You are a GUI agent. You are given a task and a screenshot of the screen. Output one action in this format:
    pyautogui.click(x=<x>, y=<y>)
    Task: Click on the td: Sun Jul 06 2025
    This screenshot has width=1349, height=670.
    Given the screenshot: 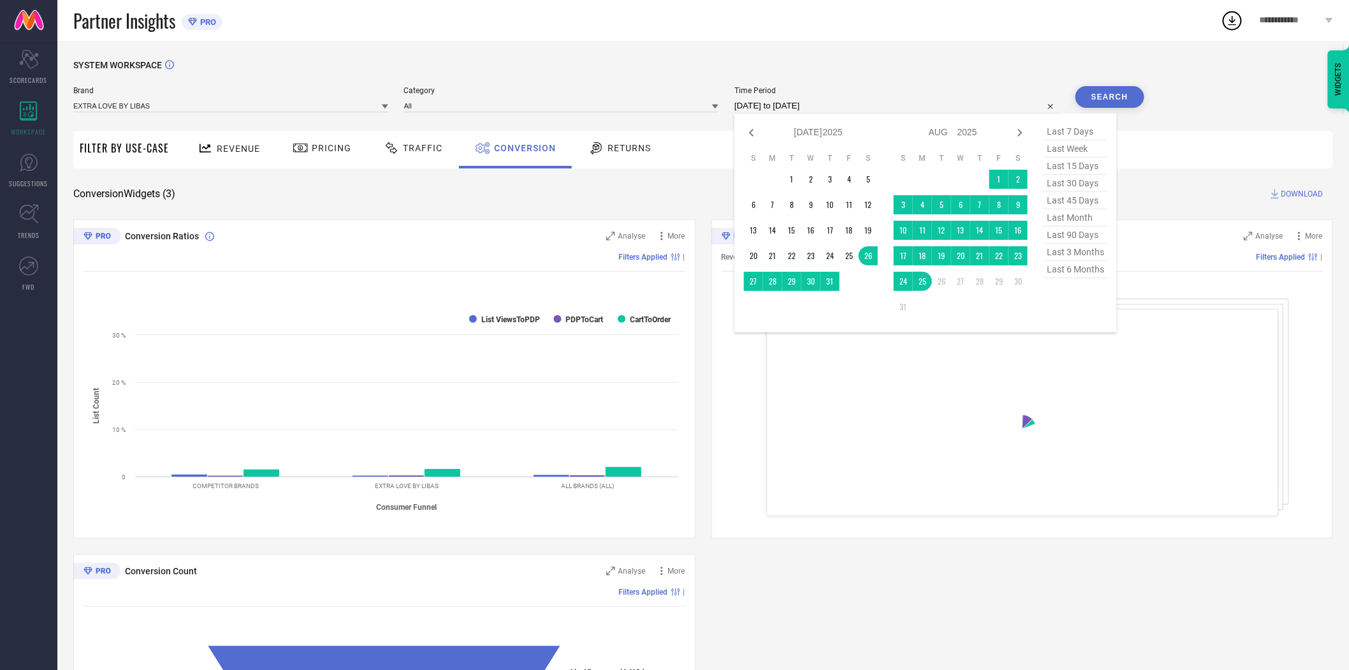 What is the action you would take?
    pyautogui.click(x=754, y=205)
    